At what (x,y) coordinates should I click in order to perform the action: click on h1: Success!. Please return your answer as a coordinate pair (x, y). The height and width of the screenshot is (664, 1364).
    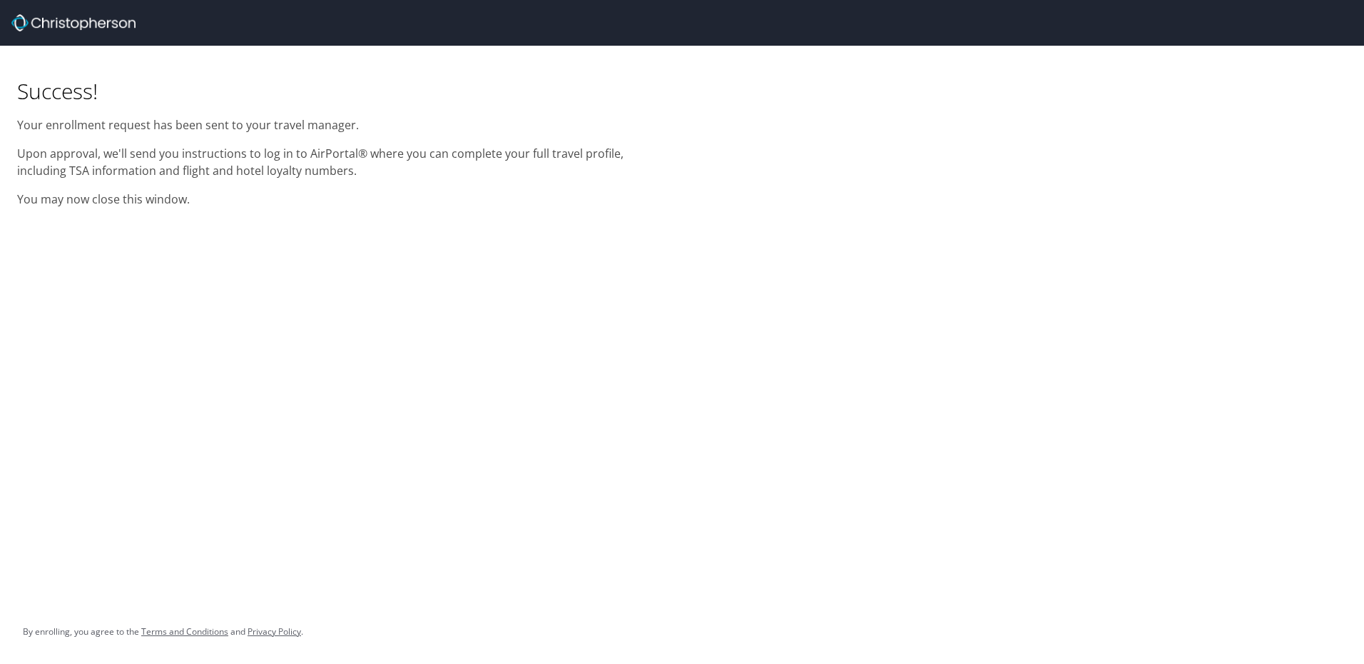
    Looking at the image, I should click on (341, 91).